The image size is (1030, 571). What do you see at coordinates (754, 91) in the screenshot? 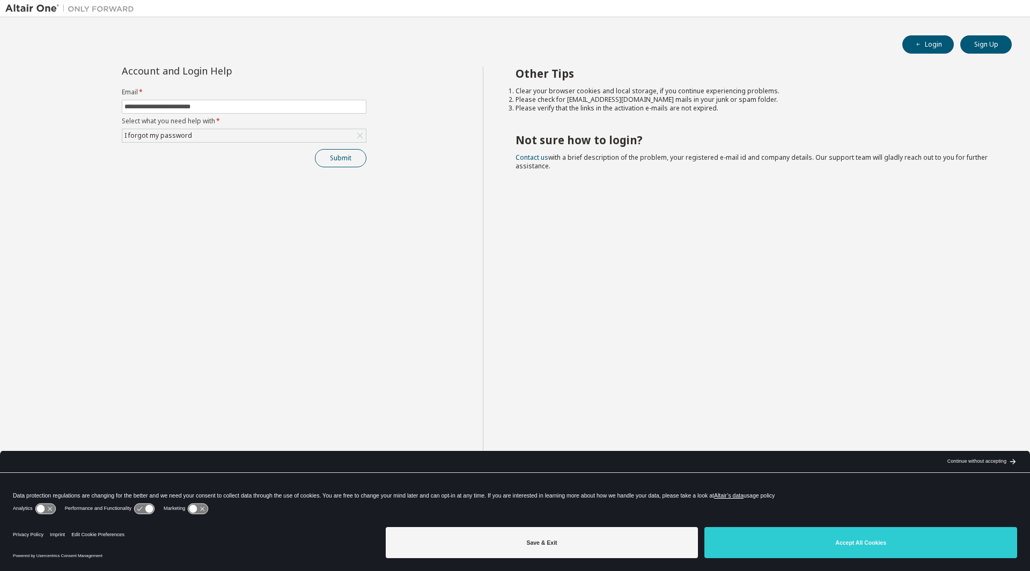
I see `li: Clear your browser cookies and local storage, if you continue experiencing problems.` at bounding box center [754, 91].